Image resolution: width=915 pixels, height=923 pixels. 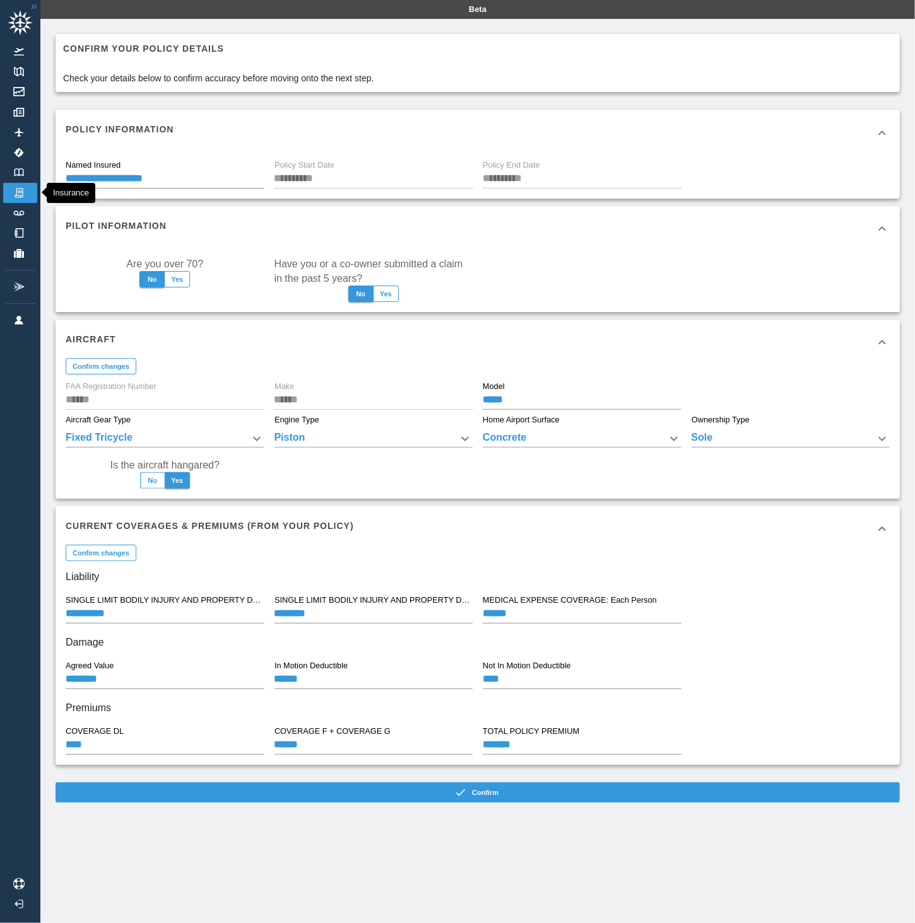 What do you see at coordinates (332, 732) in the screenshot?
I see `label: COVERAGE F + COVERAGE G` at bounding box center [332, 732].